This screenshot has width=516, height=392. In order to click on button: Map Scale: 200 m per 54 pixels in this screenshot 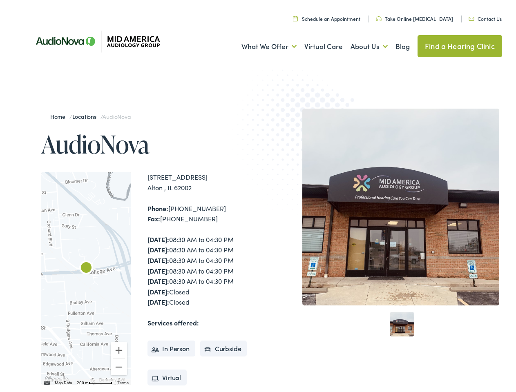, I will do `click(94, 380)`.